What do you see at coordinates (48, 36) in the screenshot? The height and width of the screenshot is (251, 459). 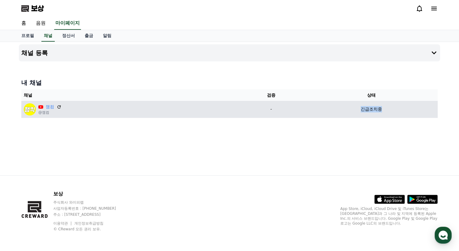 I see `a: 채널` at bounding box center [48, 36].